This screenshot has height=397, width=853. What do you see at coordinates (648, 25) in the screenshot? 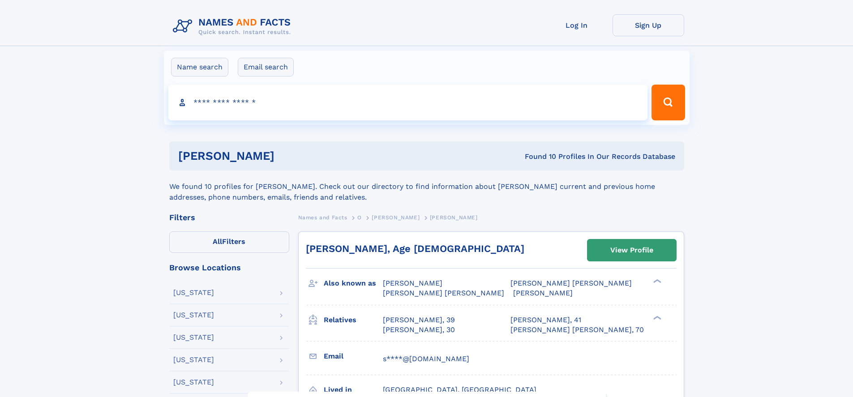
I see `a: Sign Up` at bounding box center [648, 25].